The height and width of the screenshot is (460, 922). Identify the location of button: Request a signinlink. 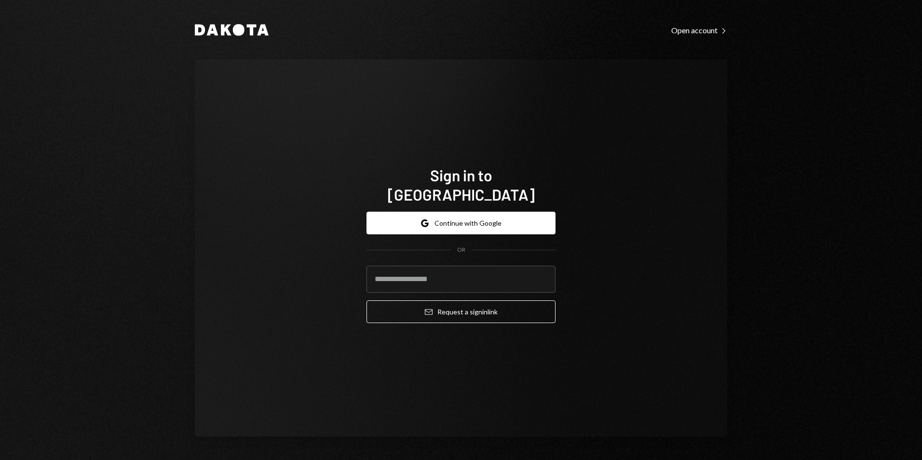
(461, 312).